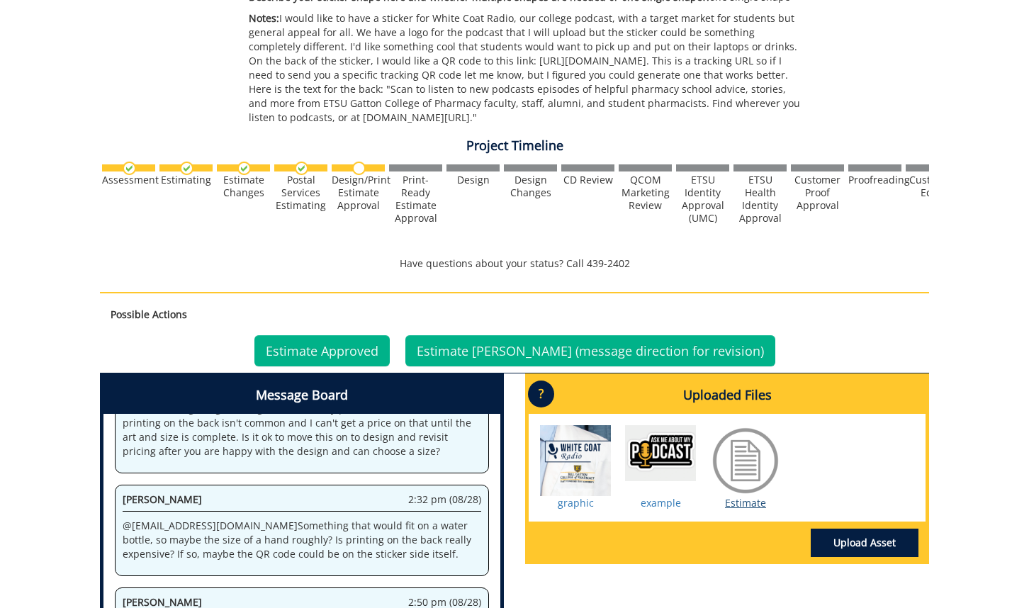  What do you see at coordinates (358, 168) in the screenshot?
I see `img: no` at bounding box center [358, 168].